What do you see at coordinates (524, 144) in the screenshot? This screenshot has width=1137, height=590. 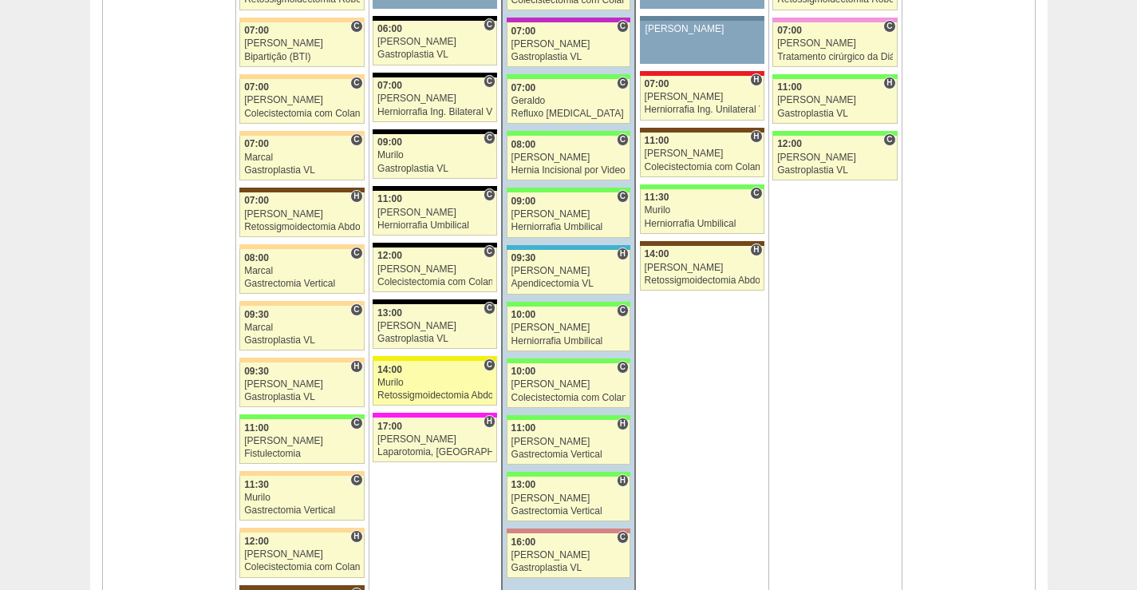 I see `span: 08:00` at bounding box center [524, 144].